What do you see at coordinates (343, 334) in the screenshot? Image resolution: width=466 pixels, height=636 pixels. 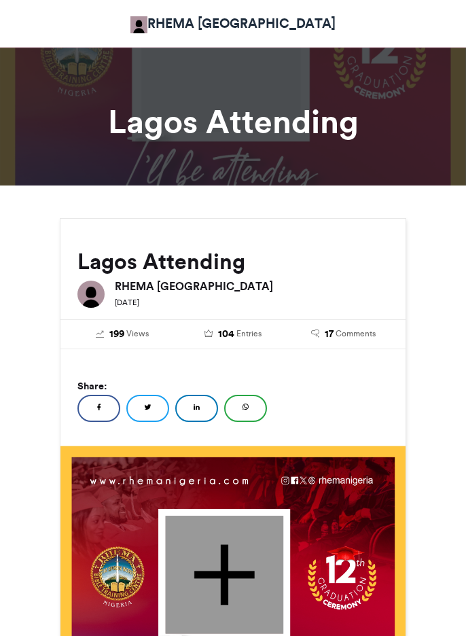 I see `a: 17 Comments` at bounding box center [343, 334].